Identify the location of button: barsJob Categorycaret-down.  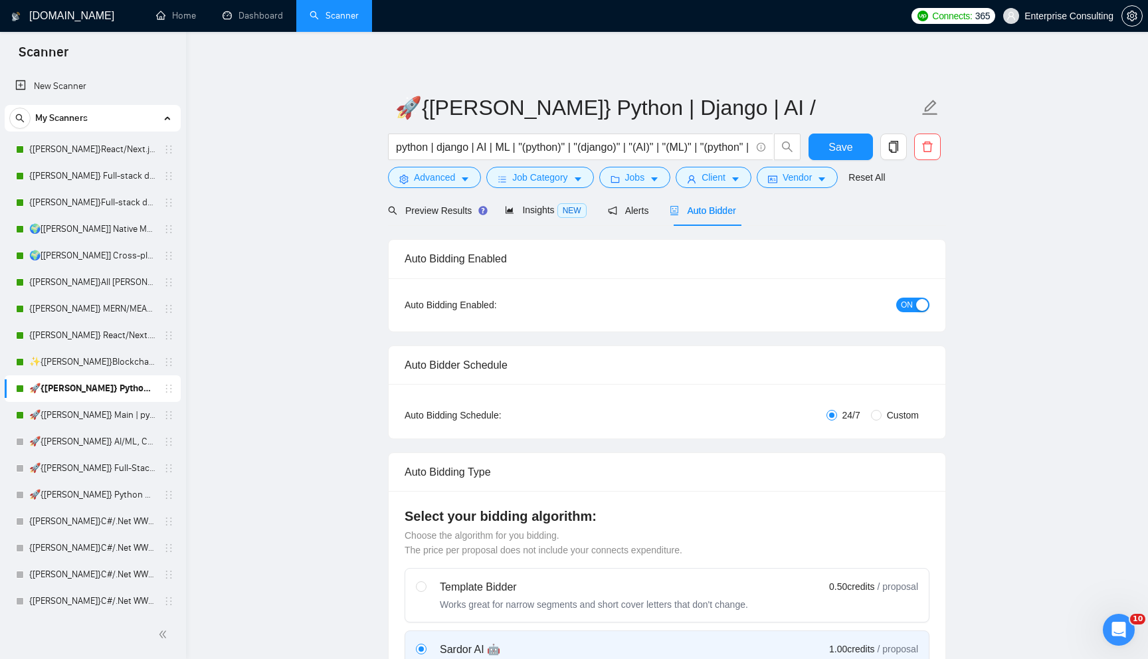
(539, 177).